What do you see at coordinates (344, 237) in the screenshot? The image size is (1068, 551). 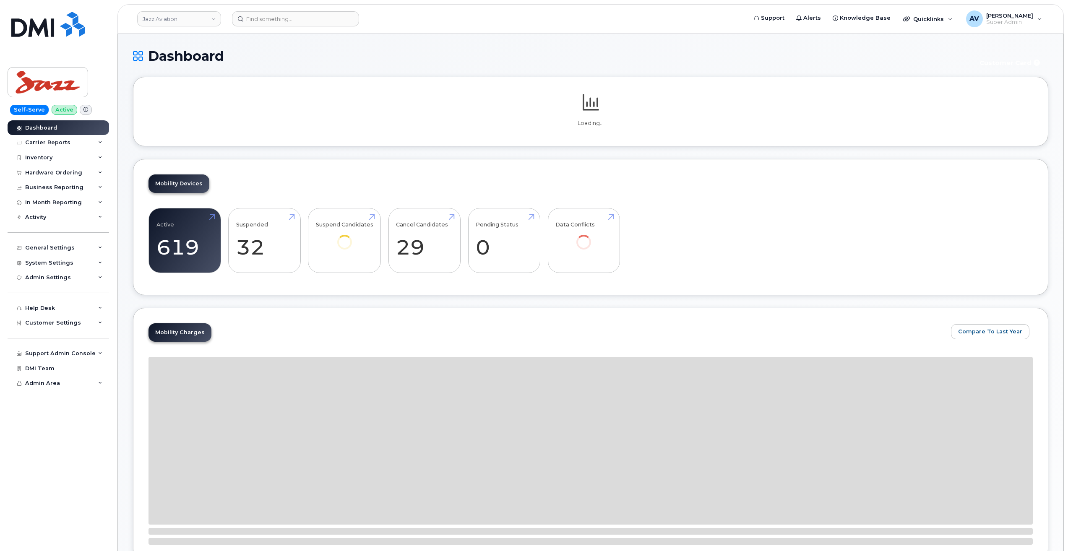 I see `a: Suspend Candidates` at bounding box center [344, 237].